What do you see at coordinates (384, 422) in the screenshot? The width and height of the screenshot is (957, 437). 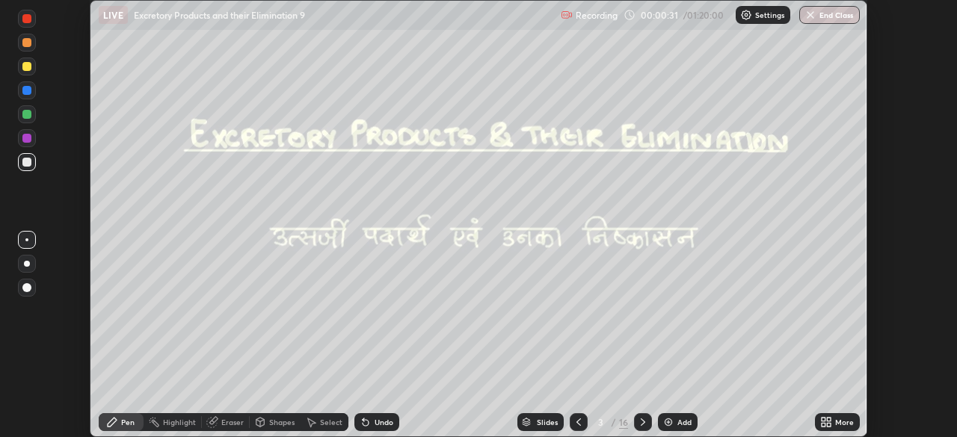 I see `div: Undo` at bounding box center [384, 422].